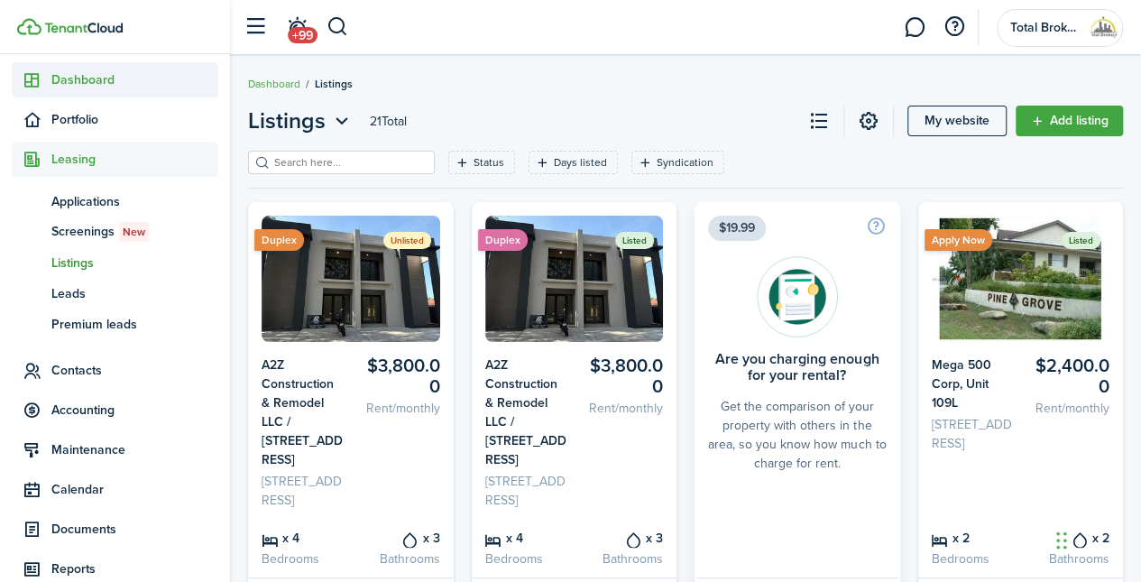  Describe the element at coordinates (489, 162) in the screenshot. I see `filter-tag-label: Status` at that location.